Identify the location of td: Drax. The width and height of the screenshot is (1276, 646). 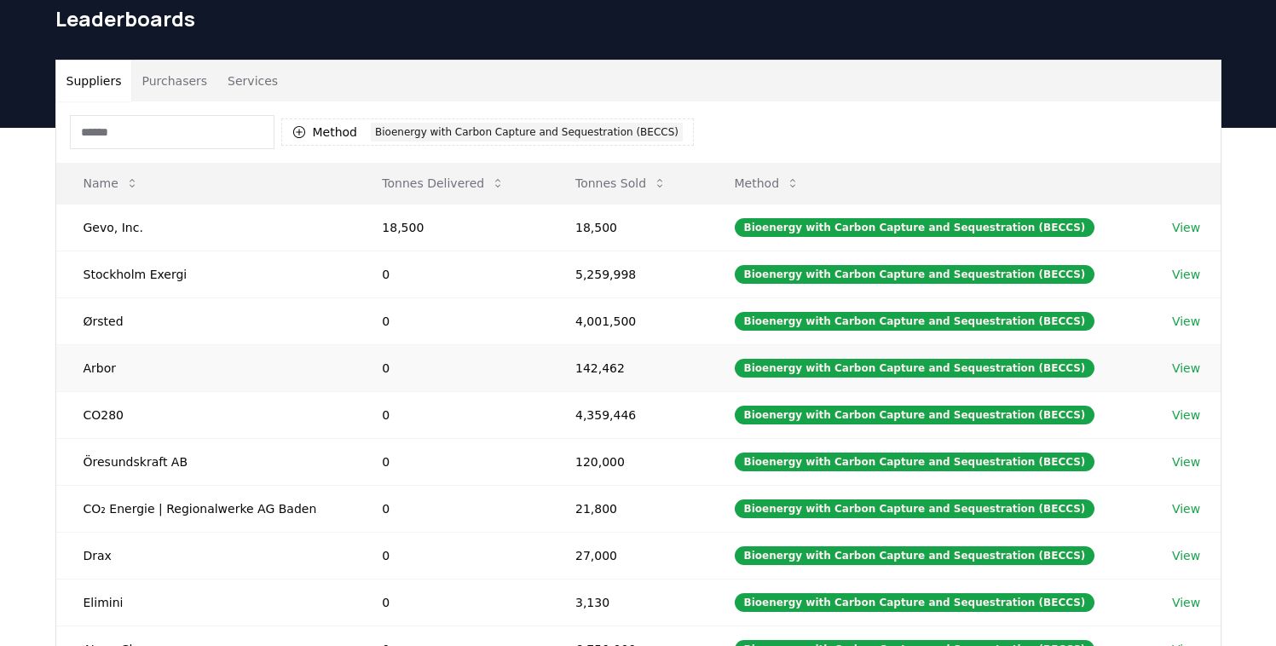
(205, 555).